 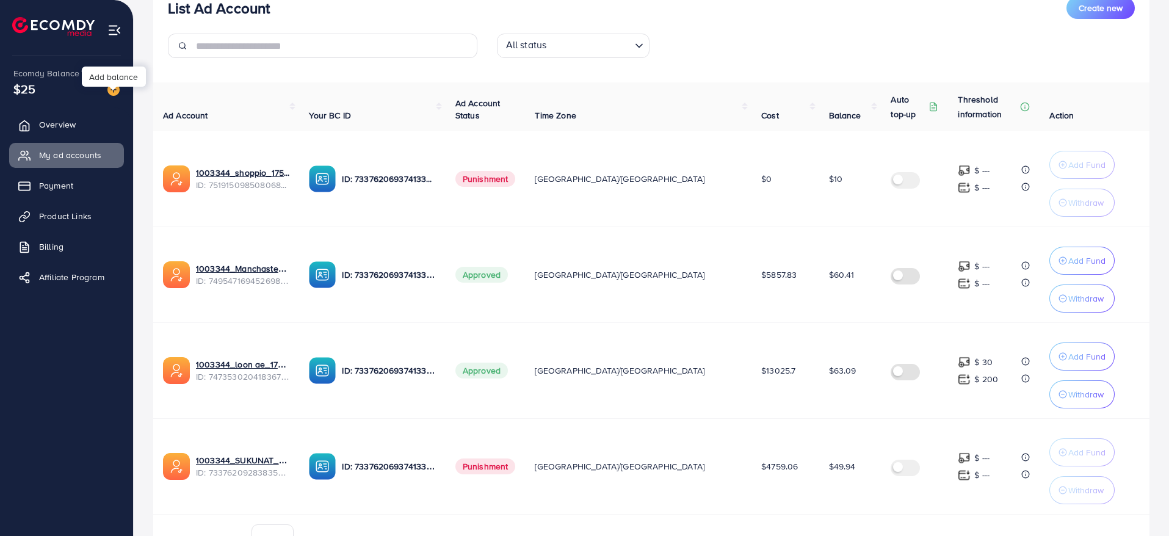 What do you see at coordinates (70, 155) in the screenshot?
I see `span: My ad accounts` at bounding box center [70, 155].